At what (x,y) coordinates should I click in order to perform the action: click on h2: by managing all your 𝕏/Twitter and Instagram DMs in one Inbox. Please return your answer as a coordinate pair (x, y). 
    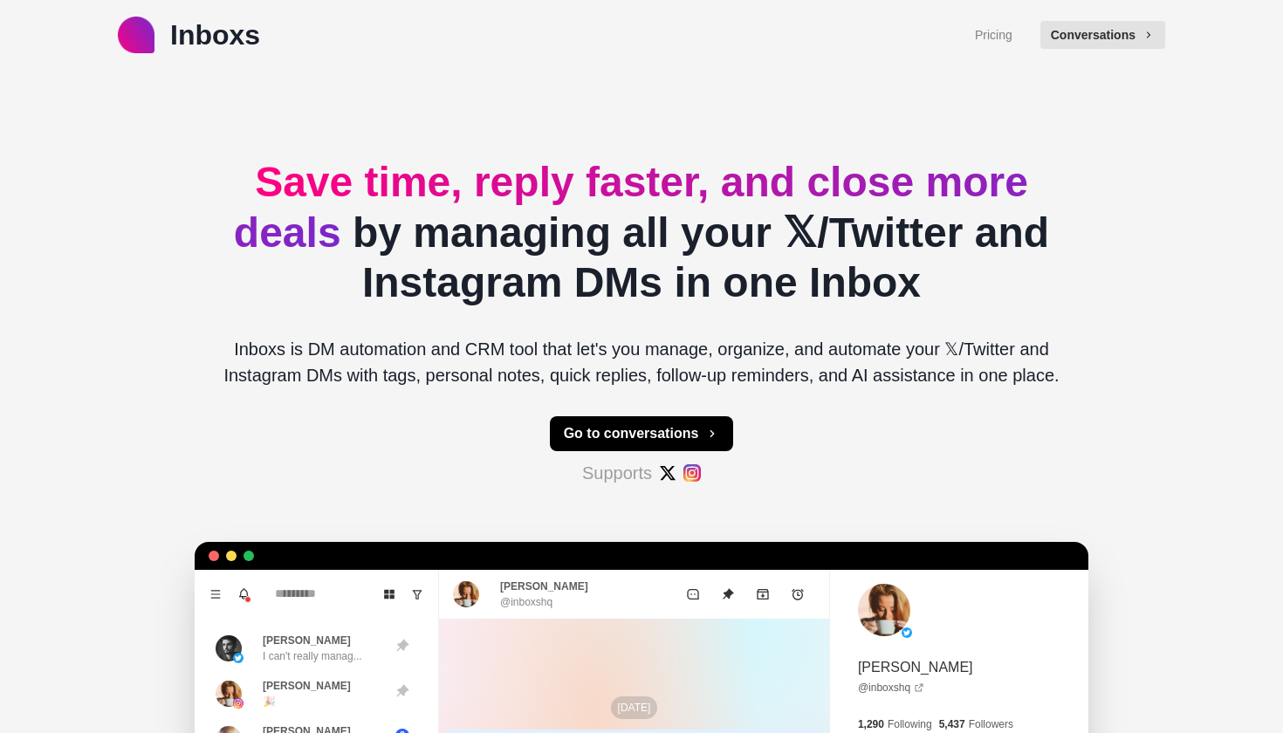
    Looking at the image, I should click on (641, 232).